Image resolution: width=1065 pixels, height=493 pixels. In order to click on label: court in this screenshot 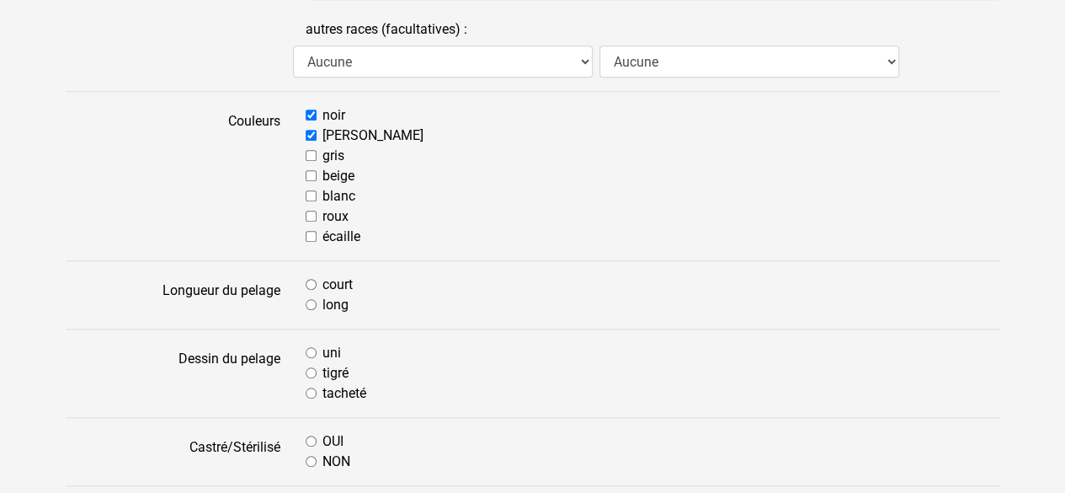, I will do `click(338, 285)`.